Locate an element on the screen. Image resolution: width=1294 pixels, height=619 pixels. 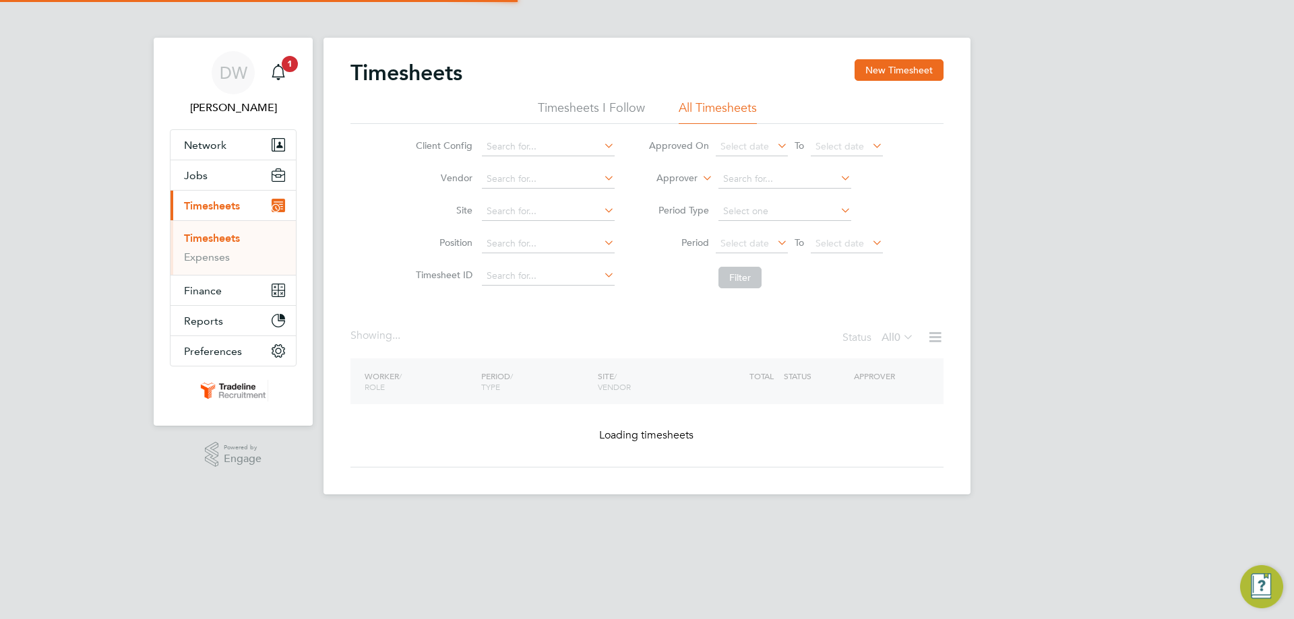
label: Approved On is located at coordinates (678, 146).